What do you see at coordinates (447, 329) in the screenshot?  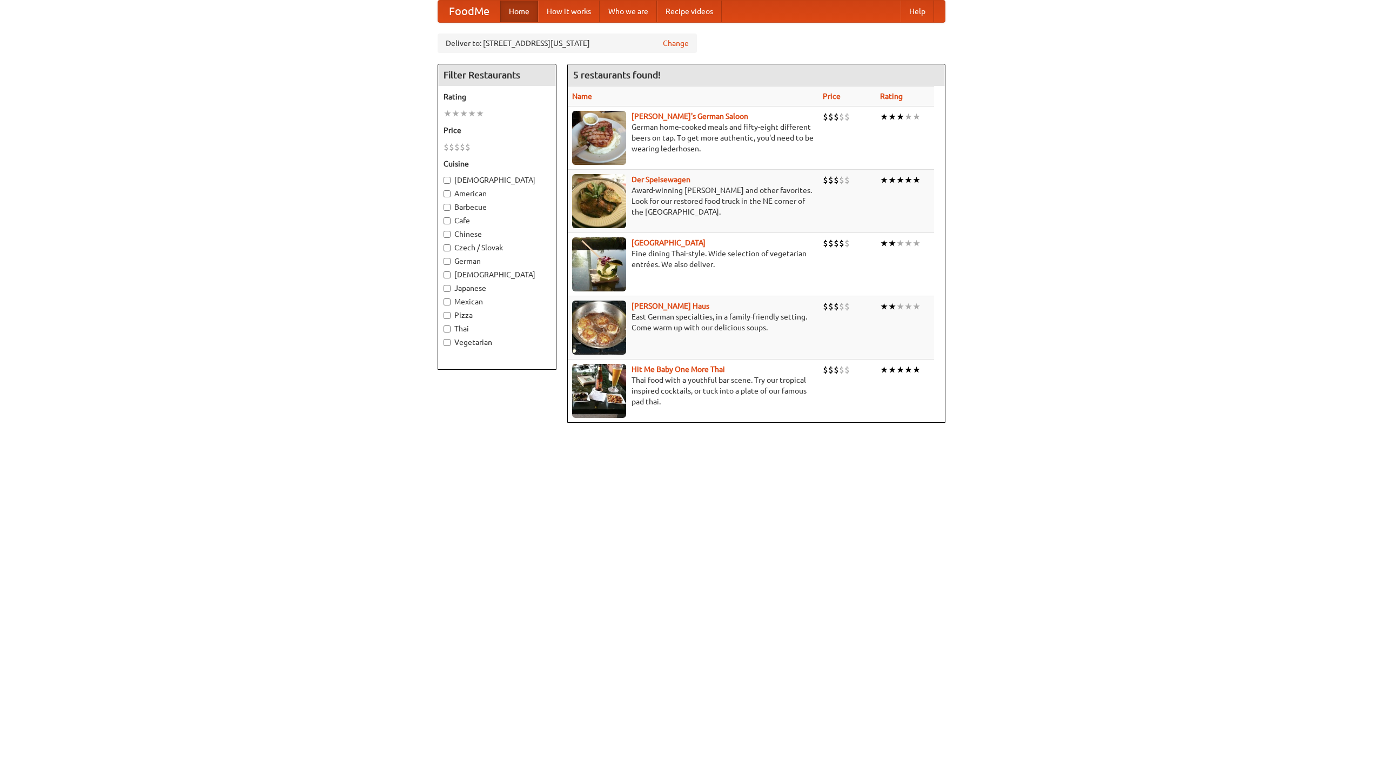 I see `input: Thai` at bounding box center [447, 329].